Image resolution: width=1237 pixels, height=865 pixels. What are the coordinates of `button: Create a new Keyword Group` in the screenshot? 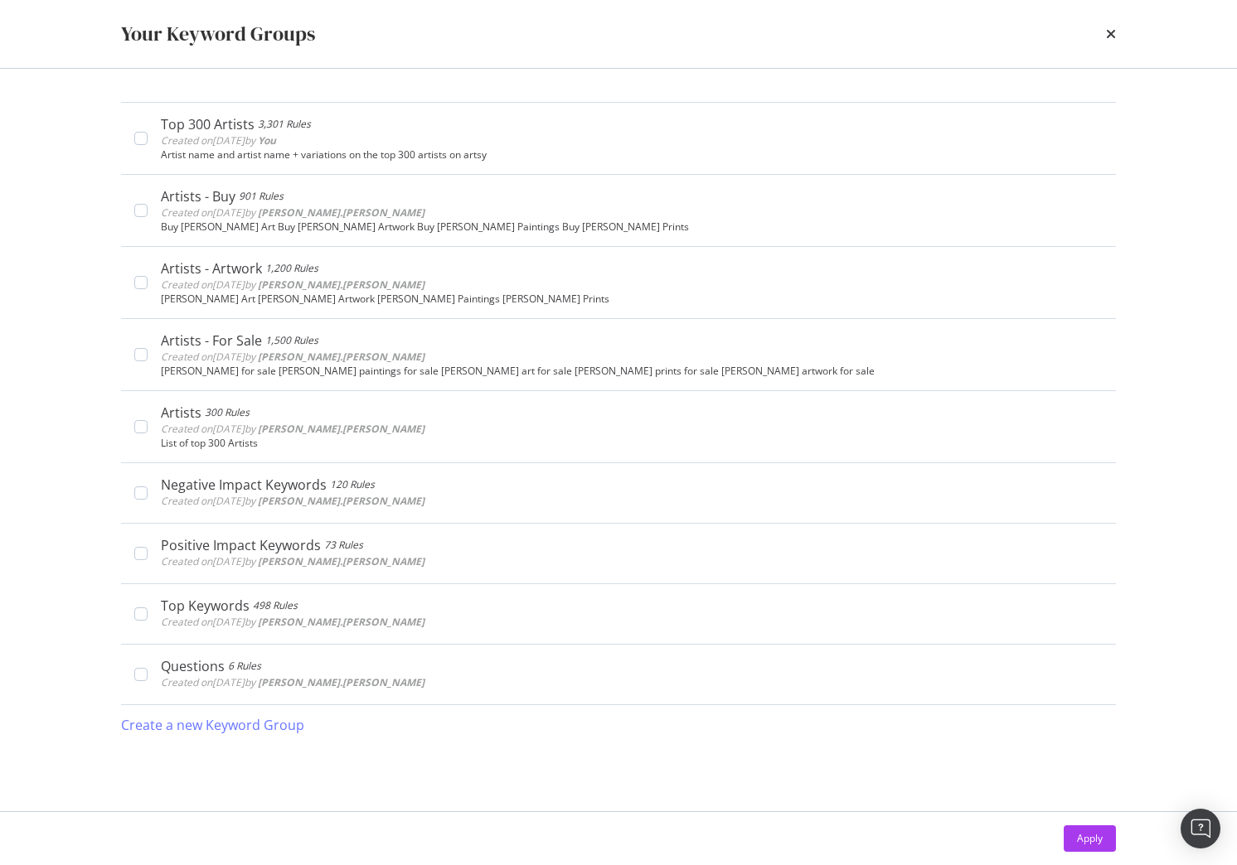 It's located at (212, 725).